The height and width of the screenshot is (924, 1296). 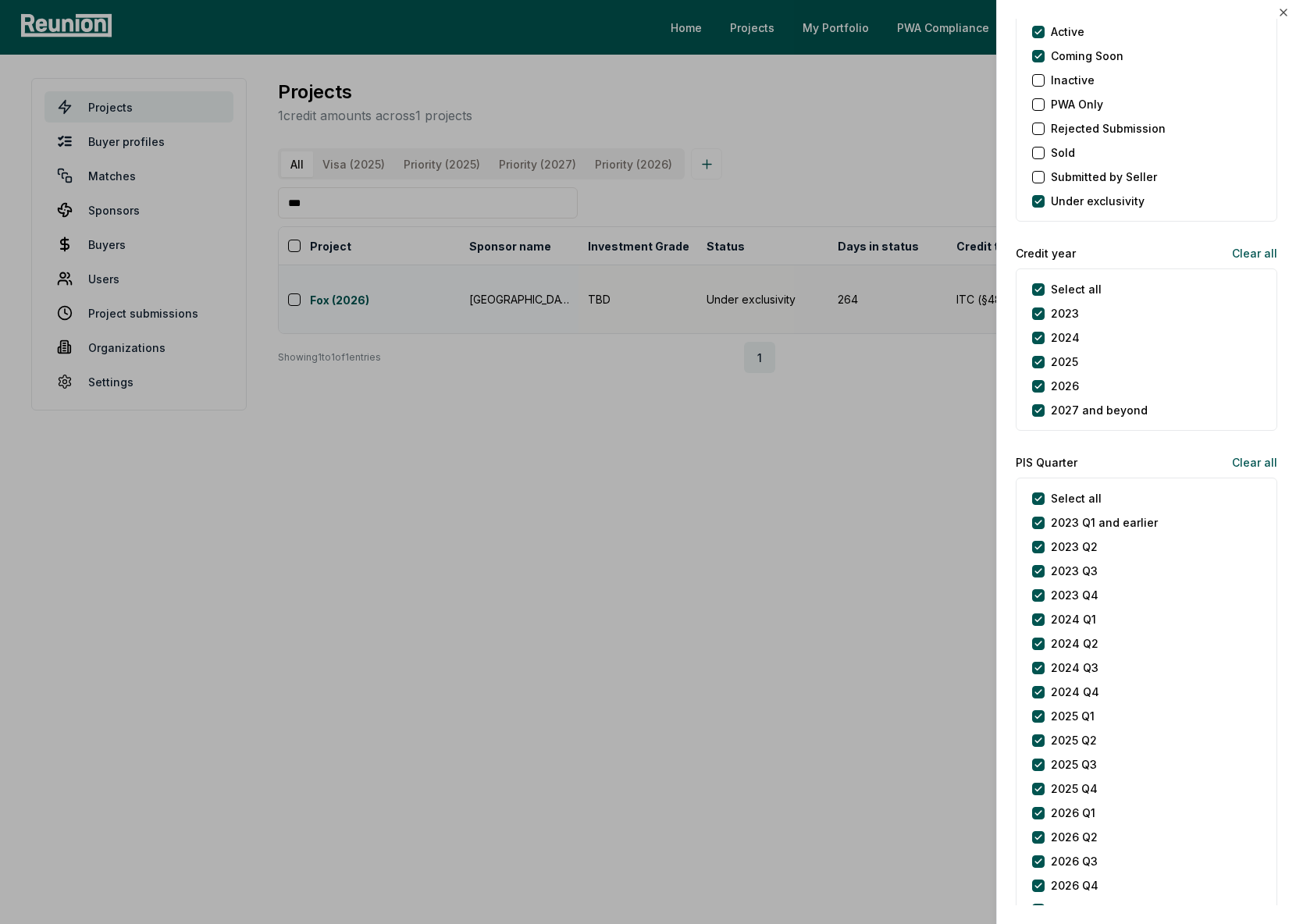 What do you see at coordinates (1073, 812) in the screenshot?
I see `label: 2026 Q1` at bounding box center [1073, 812].